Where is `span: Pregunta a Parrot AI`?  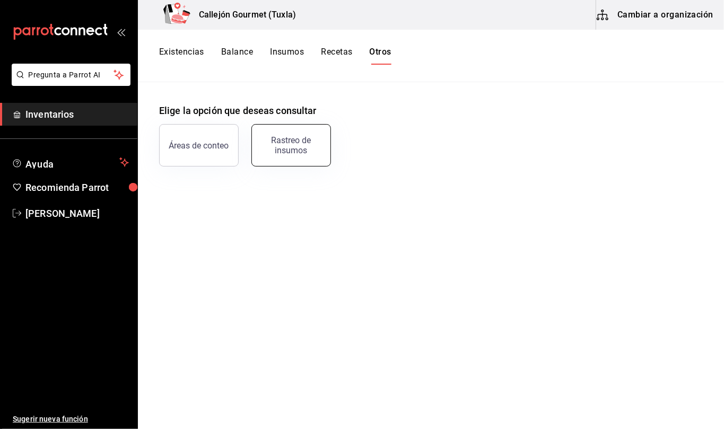
span: Pregunta a Parrot AI is located at coordinates (71, 75).